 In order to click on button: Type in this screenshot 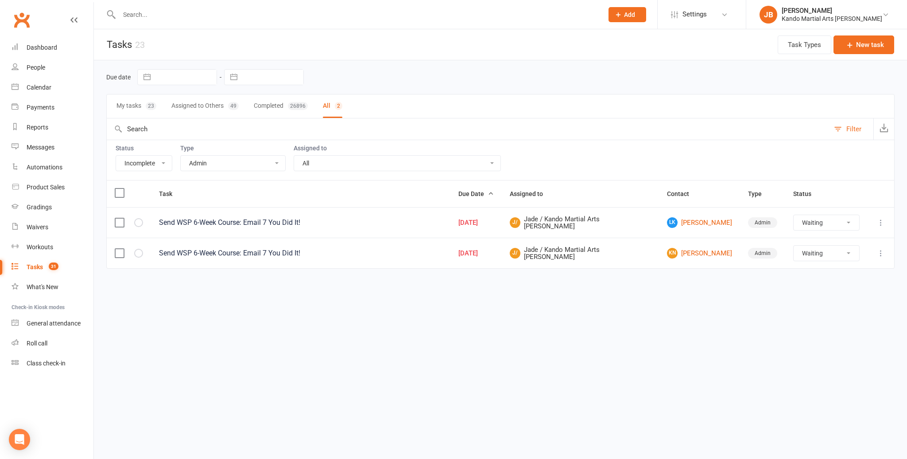, I will do `click(760, 194)`.